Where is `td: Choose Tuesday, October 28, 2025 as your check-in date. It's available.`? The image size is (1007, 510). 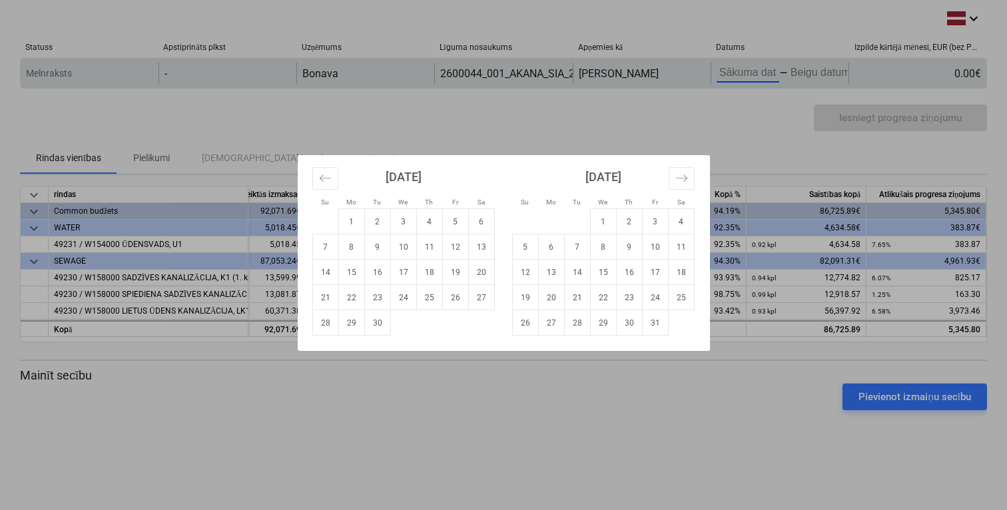
td: Choose Tuesday, October 28, 2025 as your check-in date. It's available. is located at coordinates (577, 323).